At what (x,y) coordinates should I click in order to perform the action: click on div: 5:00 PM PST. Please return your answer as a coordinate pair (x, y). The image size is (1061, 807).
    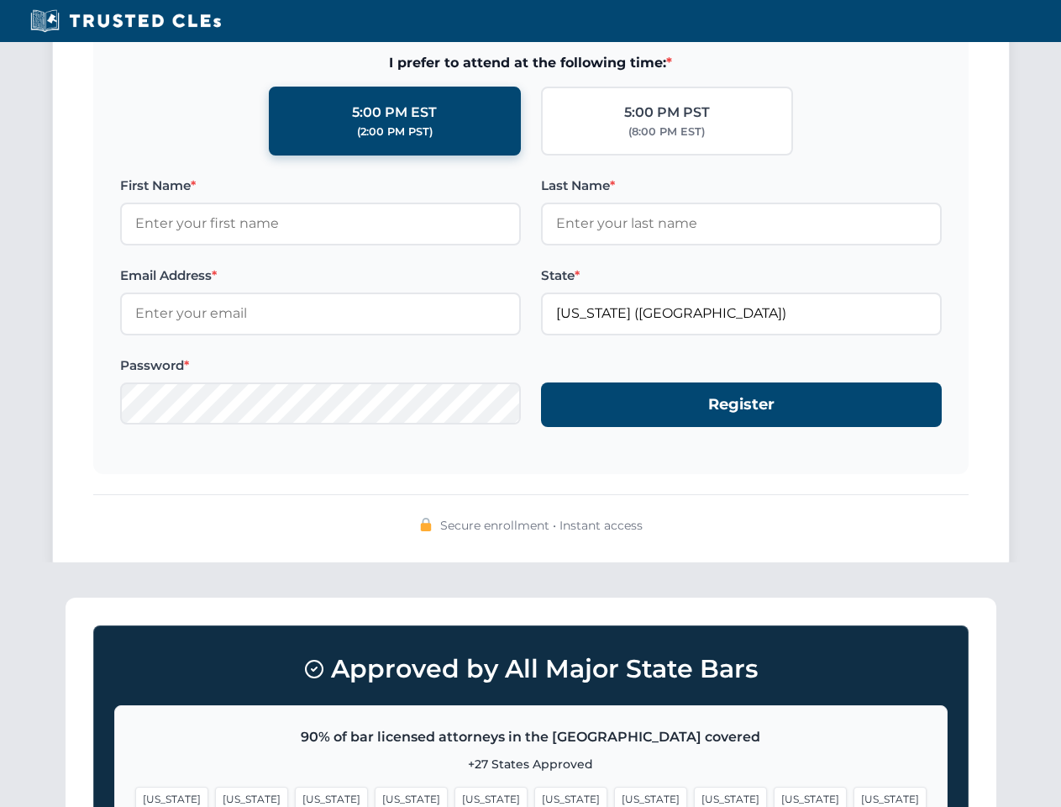
    Looking at the image, I should click on (667, 113).